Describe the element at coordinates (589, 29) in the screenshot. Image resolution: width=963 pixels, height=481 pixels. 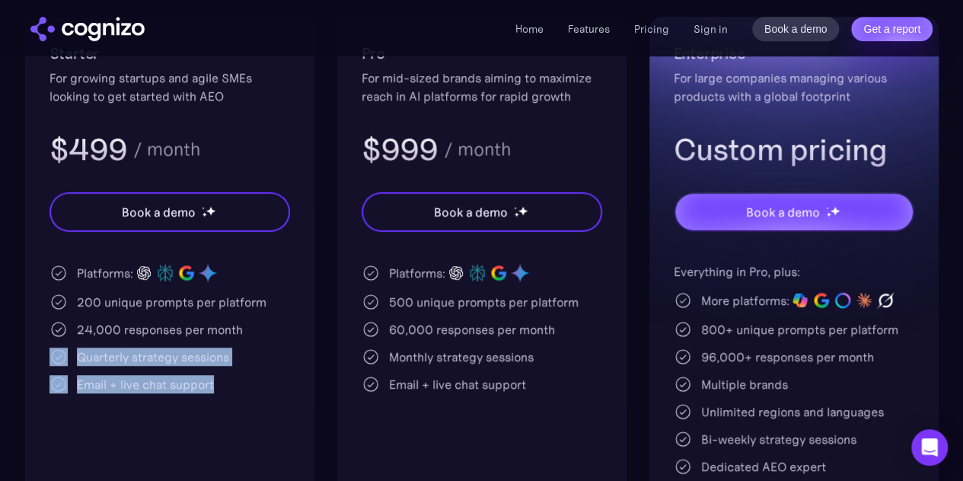
I see `a: Features` at that location.